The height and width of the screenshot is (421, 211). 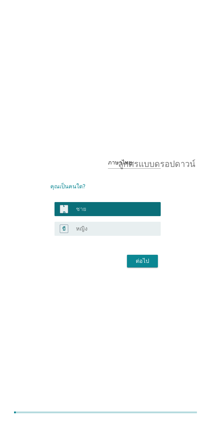 I want to click on font: ภาษาไทย, so click(x=120, y=162).